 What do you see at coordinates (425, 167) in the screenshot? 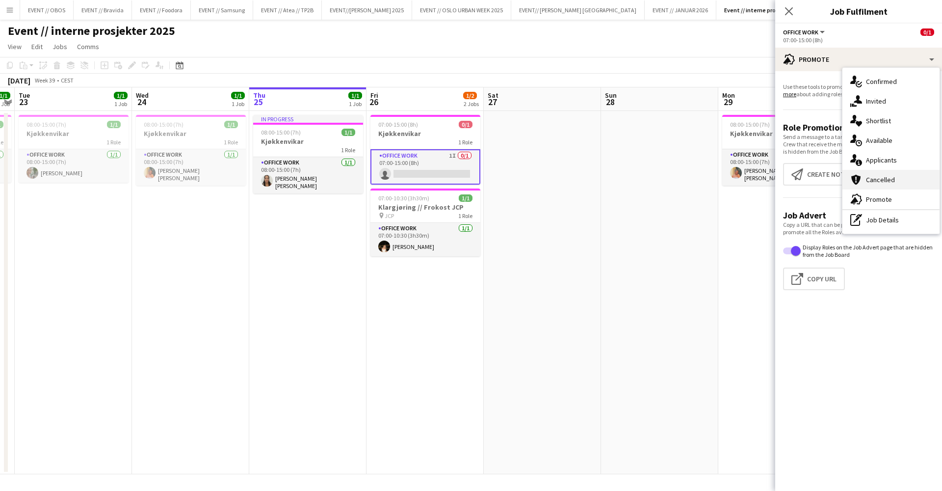
I see `app-card-role: Office work1I0/107:00-15:00 (8h)` at bounding box center [425, 167].